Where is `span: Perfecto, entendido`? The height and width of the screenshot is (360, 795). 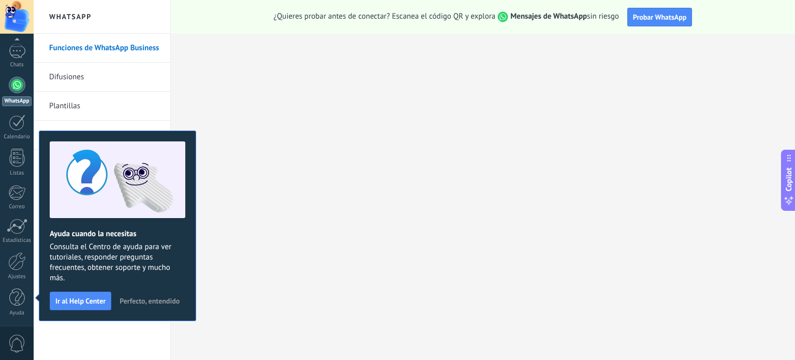 span: Perfecto, entendido is located at coordinates (149, 301).